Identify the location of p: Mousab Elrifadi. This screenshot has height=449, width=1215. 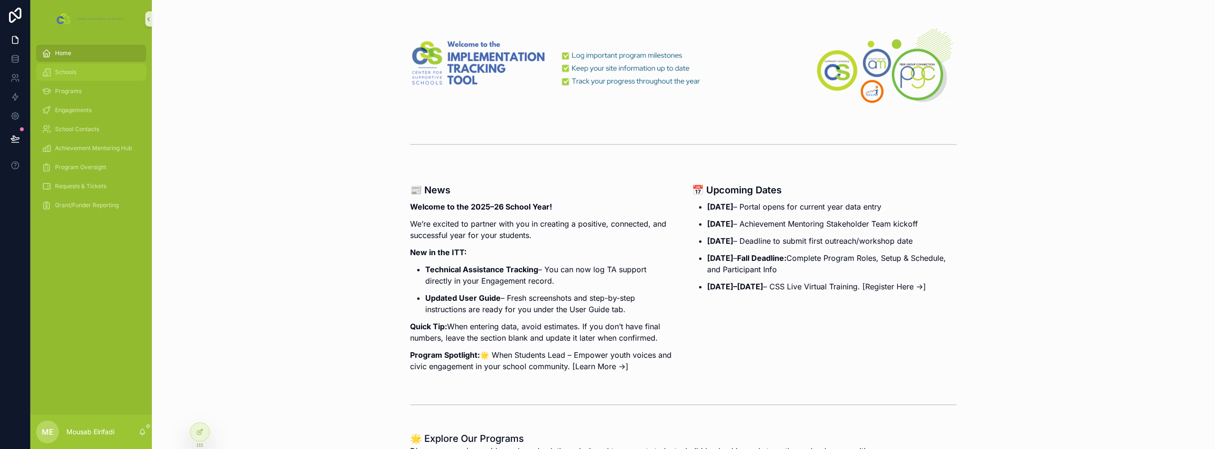
(90, 431).